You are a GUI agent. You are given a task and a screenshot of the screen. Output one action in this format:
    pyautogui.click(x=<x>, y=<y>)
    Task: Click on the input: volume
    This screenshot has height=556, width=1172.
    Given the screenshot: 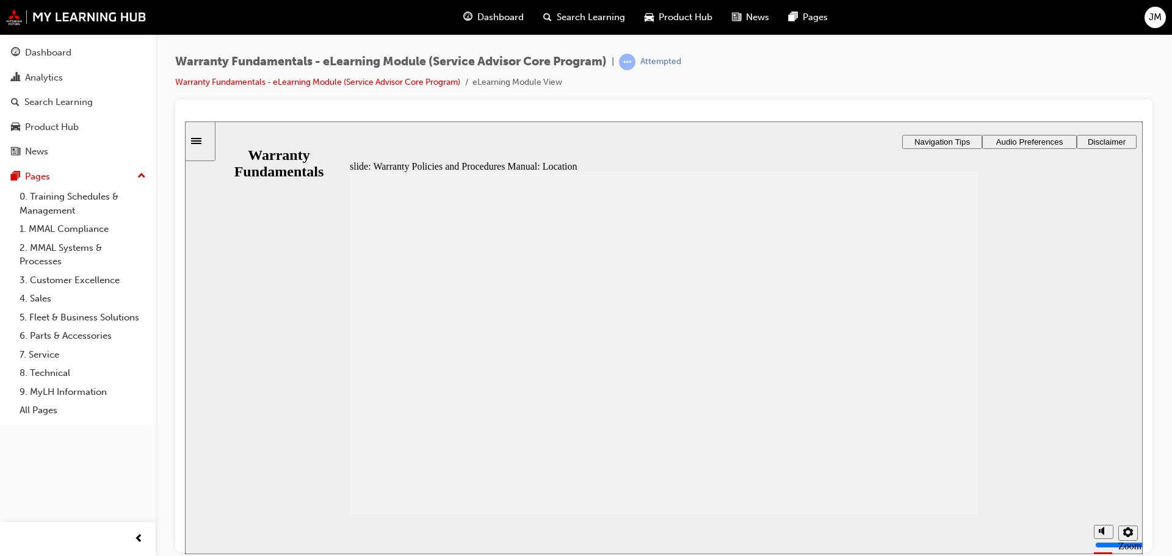 What is the action you would take?
    pyautogui.click(x=949, y=424)
    